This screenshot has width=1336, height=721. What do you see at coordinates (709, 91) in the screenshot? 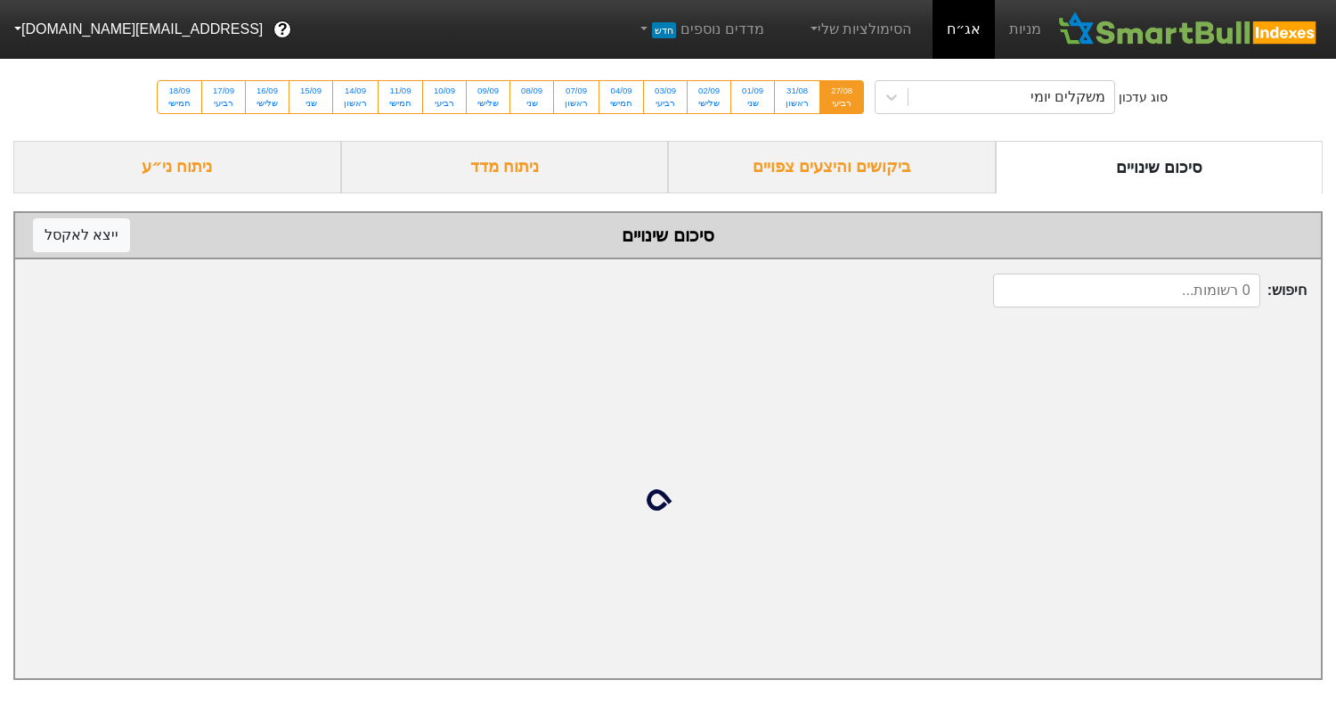
I see `div: 02/09` at bounding box center [709, 91].